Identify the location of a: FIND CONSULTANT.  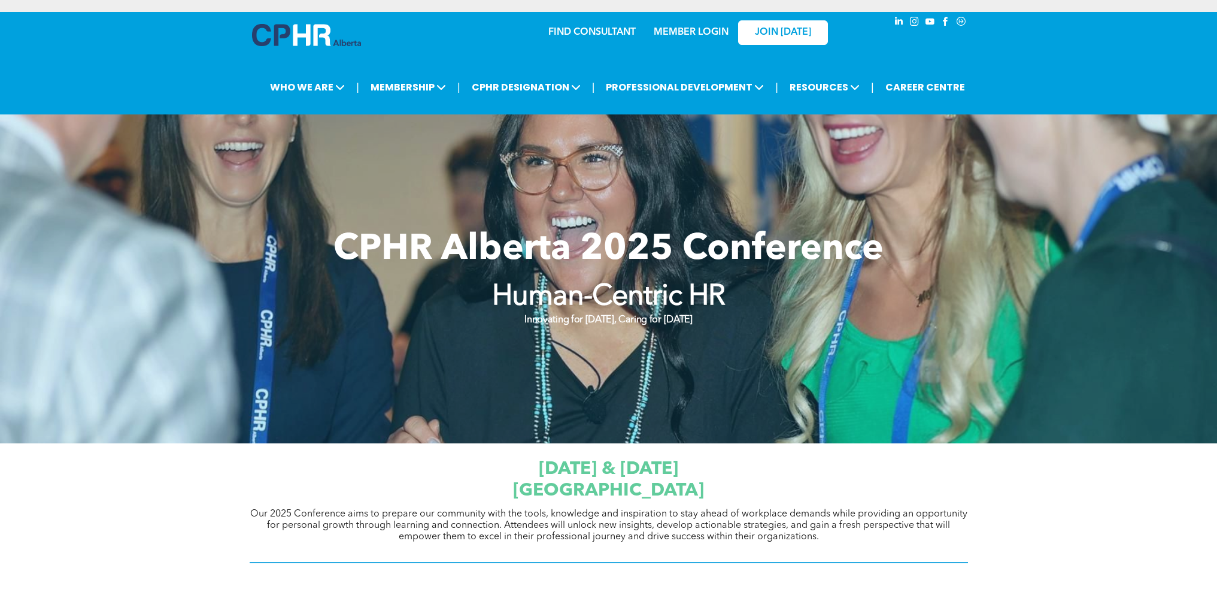
(592, 32).